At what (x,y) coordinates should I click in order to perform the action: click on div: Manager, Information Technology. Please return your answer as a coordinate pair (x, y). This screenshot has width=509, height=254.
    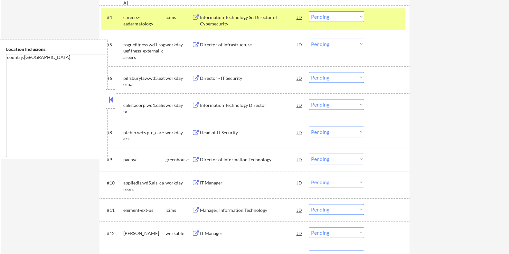
    Looking at the image, I should click on (248, 210).